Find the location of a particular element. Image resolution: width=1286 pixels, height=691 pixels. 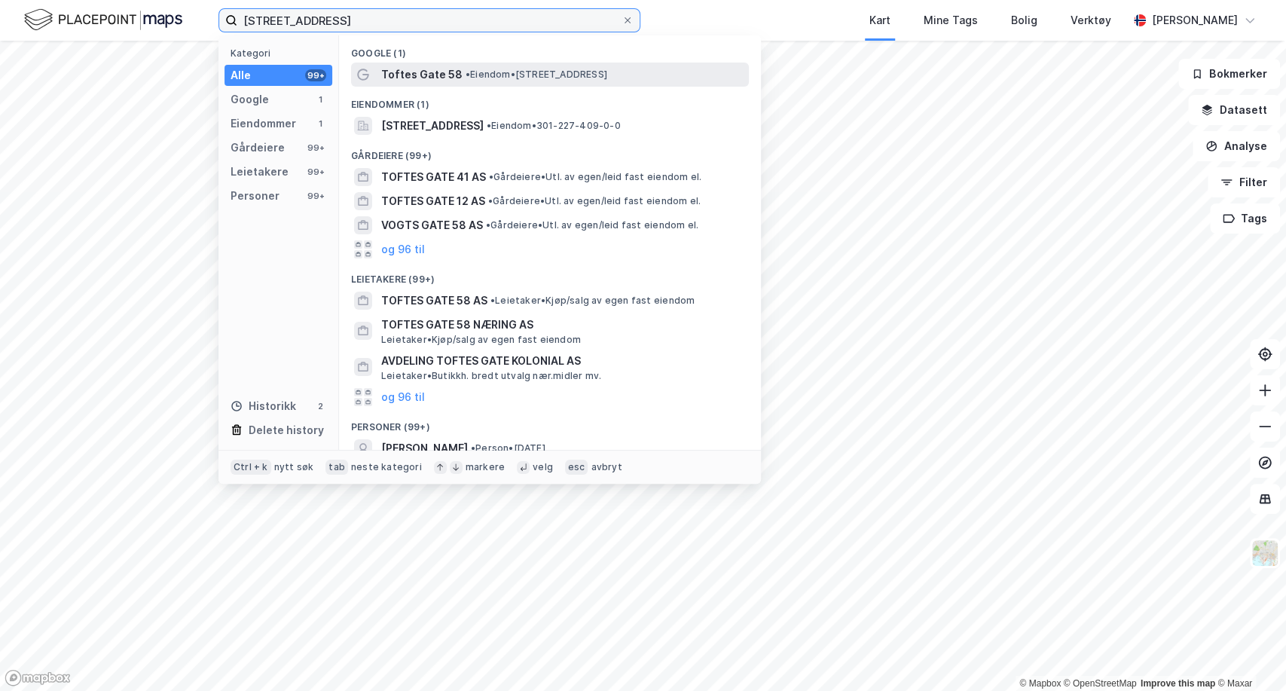

img: logo.f888ab2527a4732fd821a326f86c7f29.svg is located at coordinates (103, 20).